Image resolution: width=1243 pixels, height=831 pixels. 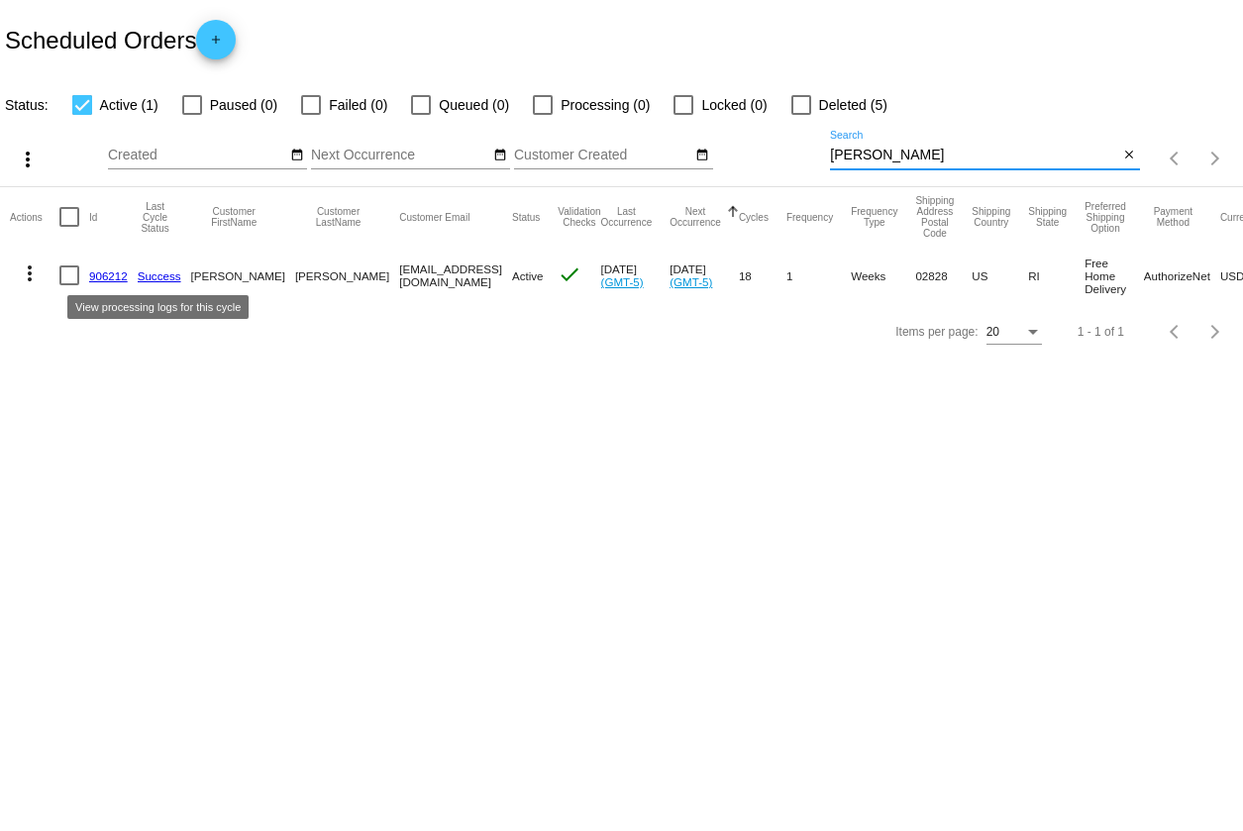 I want to click on a: 906212, so click(x=108, y=275).